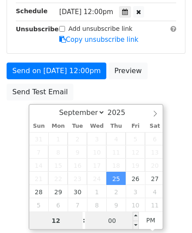 This screenshot has width=192, height=233. Describe the element at coordinates (58, 126) in the screenshot. I see `span: Mon` at that location.